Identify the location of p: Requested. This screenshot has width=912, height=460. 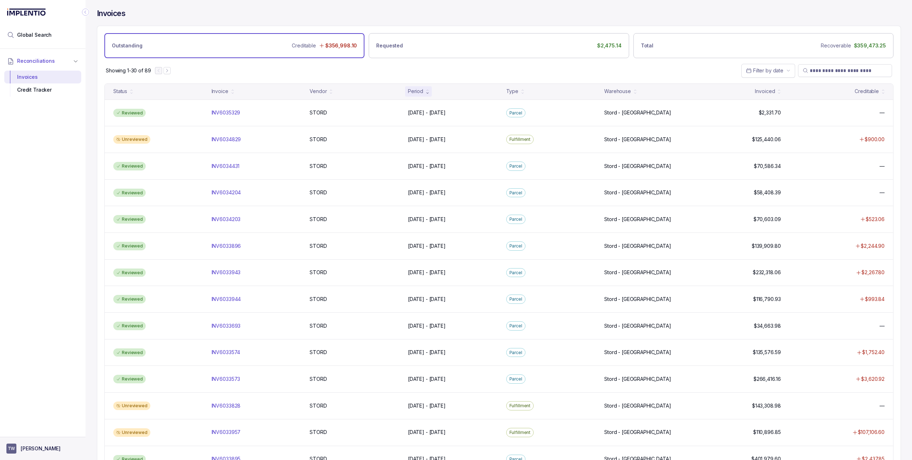
(390, 46).